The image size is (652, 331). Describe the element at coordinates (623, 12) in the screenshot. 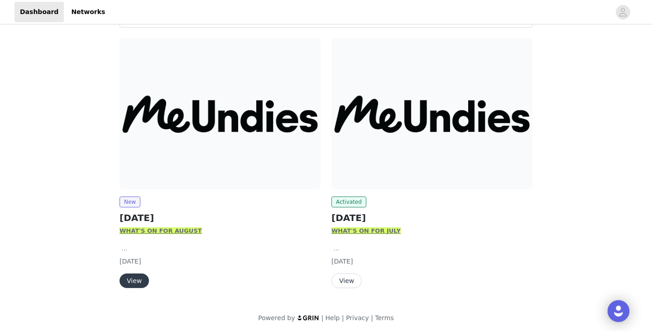

I see `div: avatar` at that location.